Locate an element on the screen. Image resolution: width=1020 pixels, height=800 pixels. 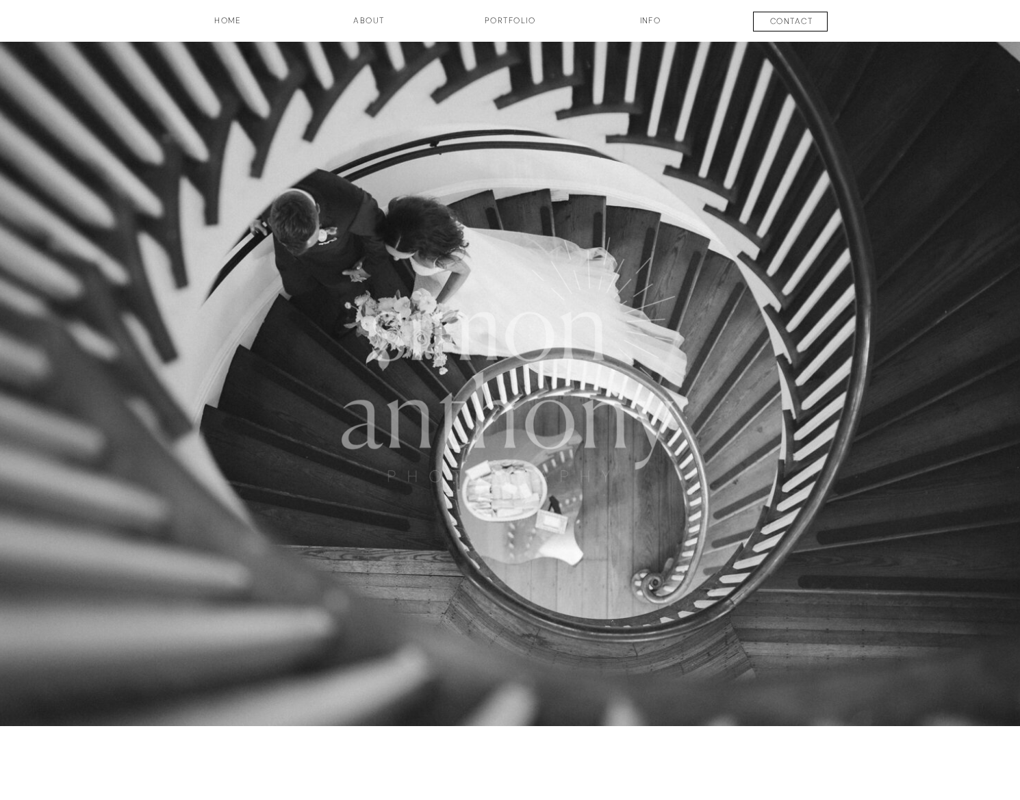
h3: contact is located at coordinates (791, 23).